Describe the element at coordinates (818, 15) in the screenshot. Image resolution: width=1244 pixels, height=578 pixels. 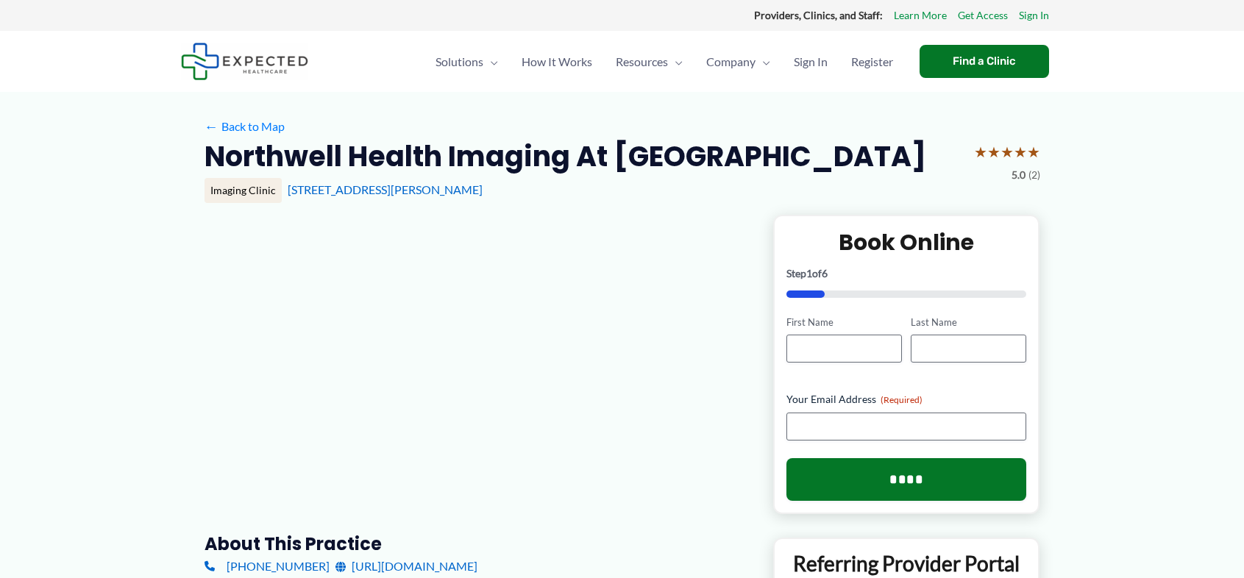
I see `strong: Providers, Clinics, and Staff:` at that location.